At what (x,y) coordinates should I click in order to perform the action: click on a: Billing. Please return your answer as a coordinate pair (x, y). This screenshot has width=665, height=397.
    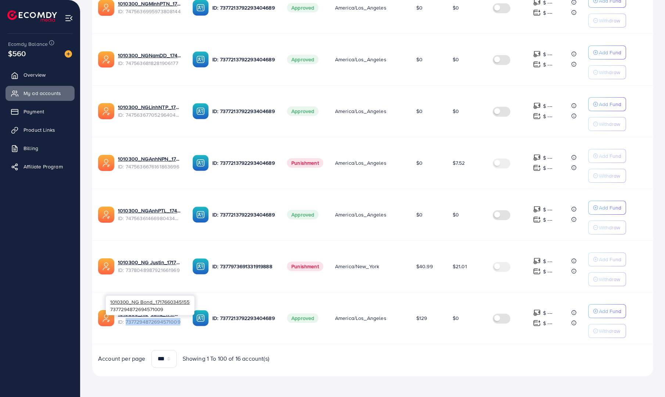
    Looking at the image, I should click on (40, 148).